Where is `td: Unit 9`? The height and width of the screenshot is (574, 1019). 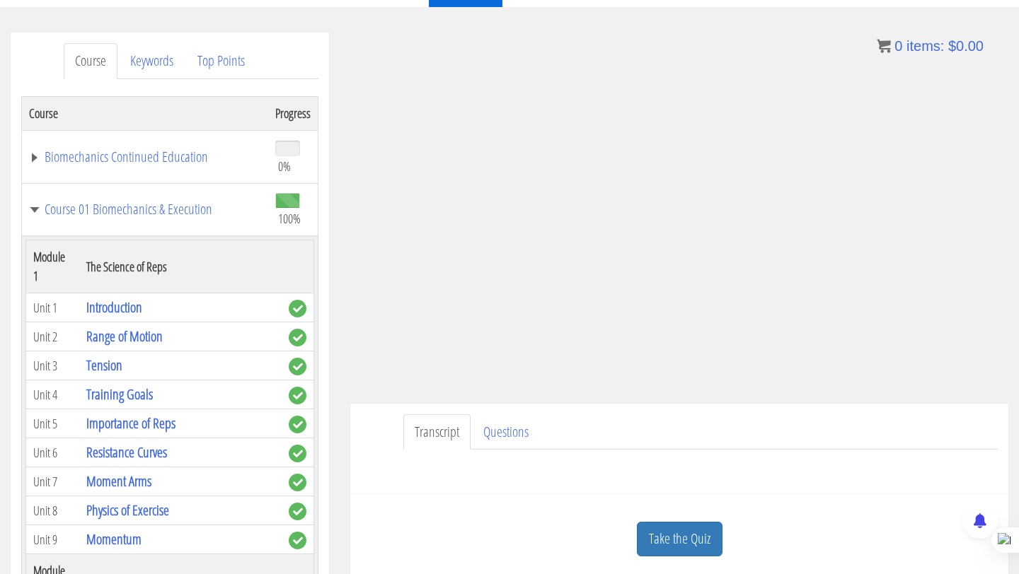
td: Unit 9 is located at coordinates (52, 540).